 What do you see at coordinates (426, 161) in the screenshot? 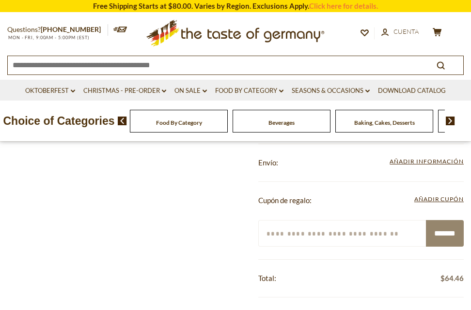
I see `span: Añadir información` at bounding box center [426, 161].